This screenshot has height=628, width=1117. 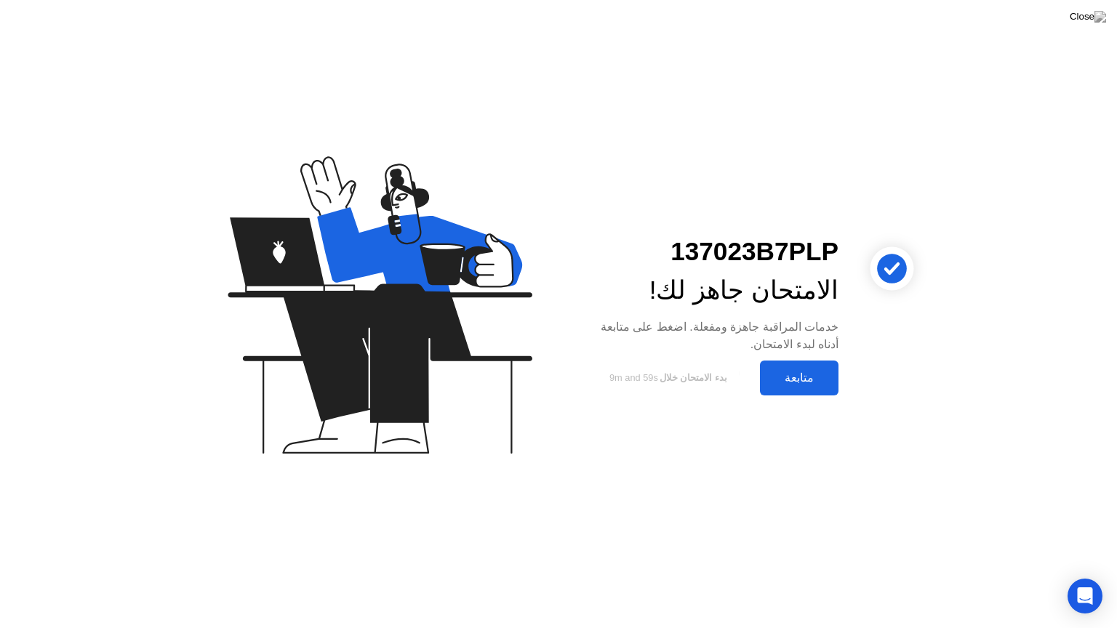 What do you see at coordinates (710, 252) in the screenshot?
I see `div: 137023B7PLP` at bounding box center [710, 252].